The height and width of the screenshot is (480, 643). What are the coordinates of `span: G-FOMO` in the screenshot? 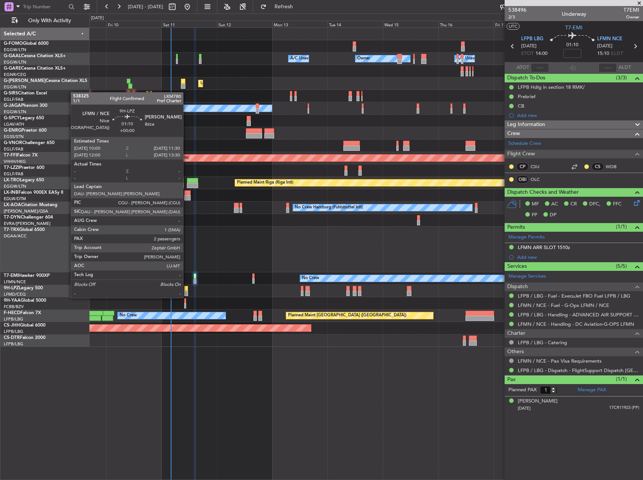 It's located at (13, 44).